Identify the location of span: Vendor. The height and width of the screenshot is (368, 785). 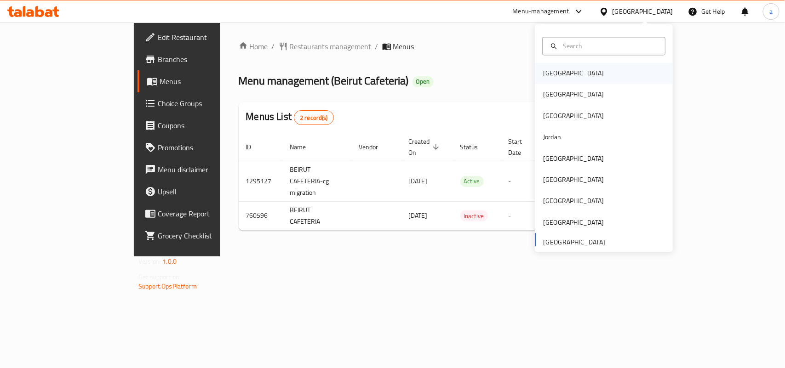
(375, 147).